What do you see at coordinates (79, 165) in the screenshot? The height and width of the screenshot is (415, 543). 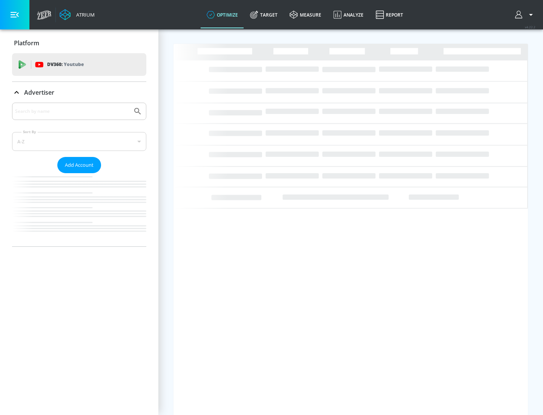 I see `span: Add Account` at bounding box center [79, 165].